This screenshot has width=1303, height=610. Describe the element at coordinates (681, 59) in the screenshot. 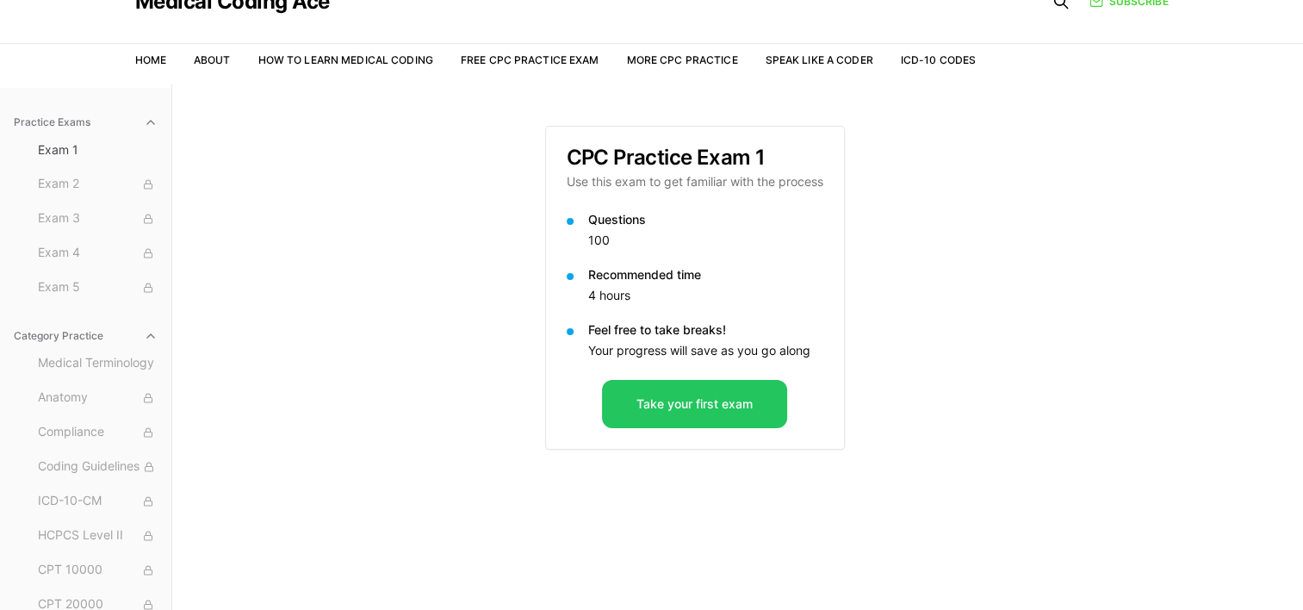

I see `a: More CPC Practice` at that location.